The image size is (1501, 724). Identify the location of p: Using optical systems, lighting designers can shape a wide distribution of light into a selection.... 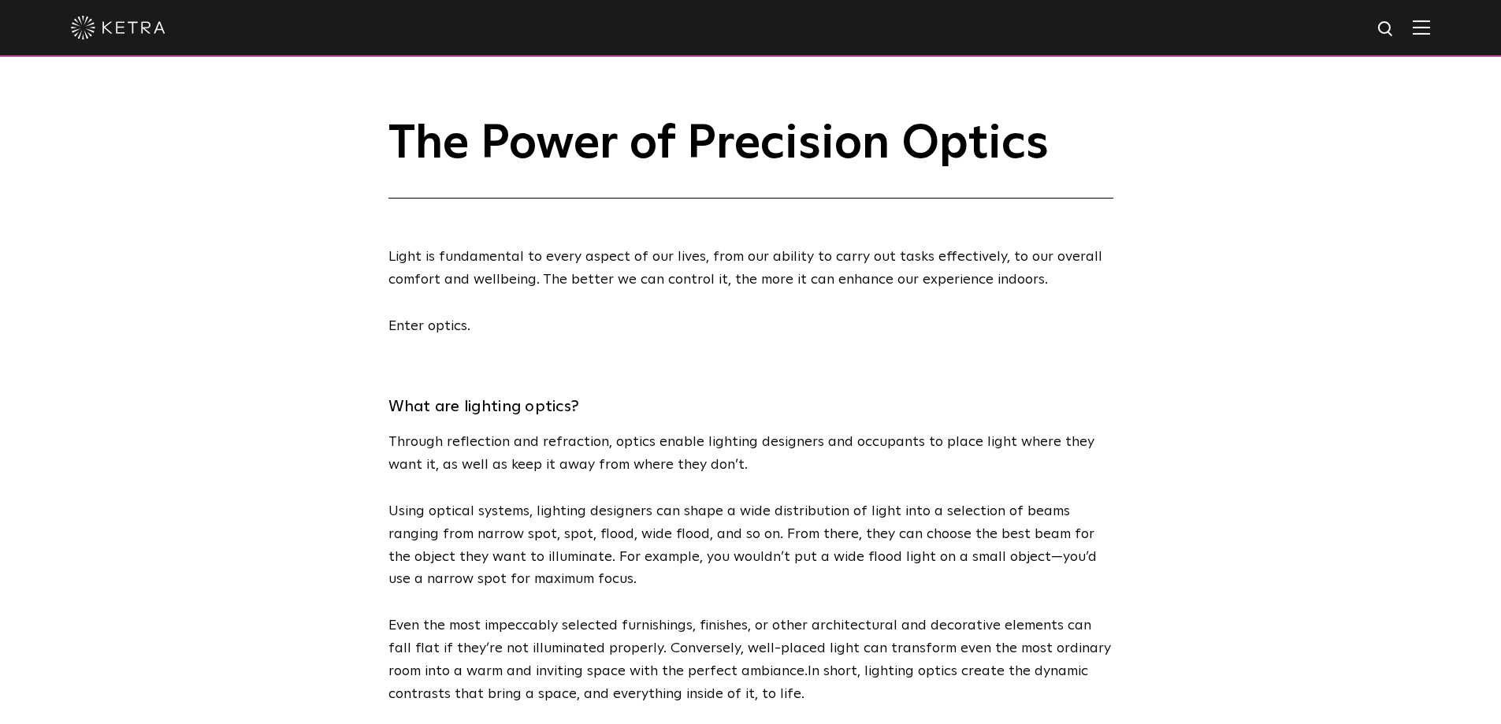
(751, 545).